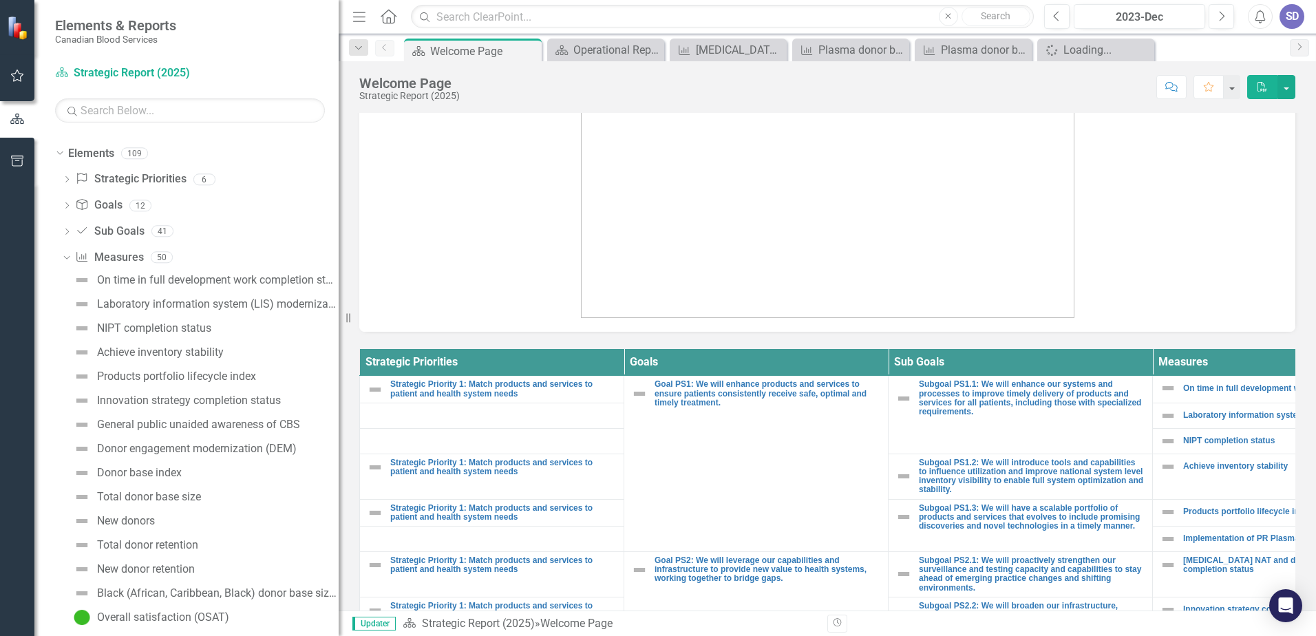 The height and width of the screenshot is (636, 1316). I want to click on div: On time in full development work completion status, so click(218, 280).